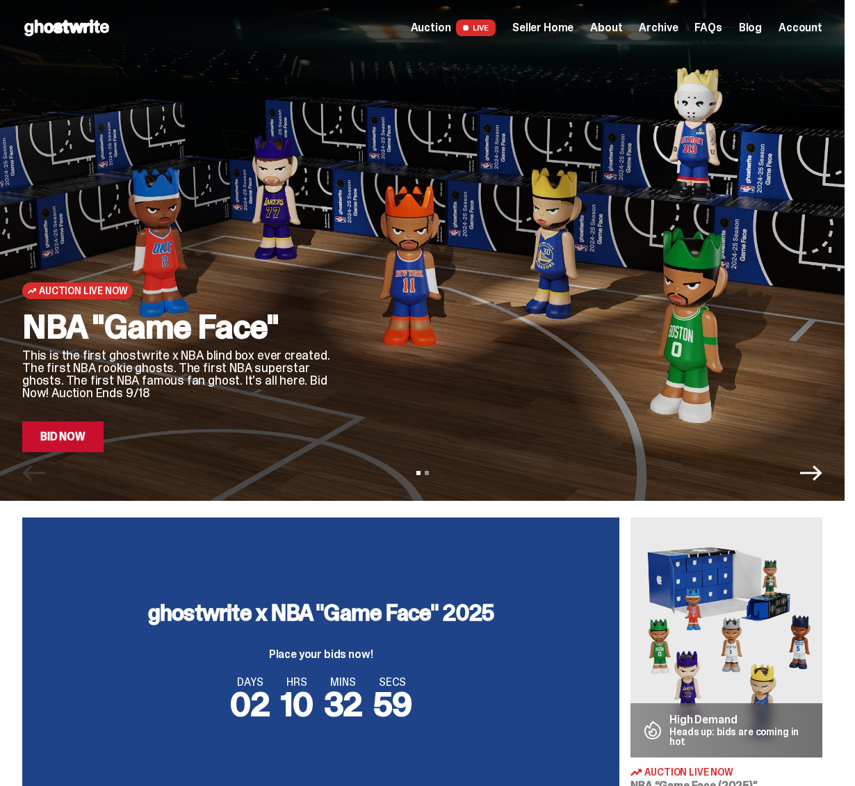 The height and width of the screenshot is (786, 855). Describe the element at coordinates (708, 28) in the screenshot. I see `a: FAQs` at that location.